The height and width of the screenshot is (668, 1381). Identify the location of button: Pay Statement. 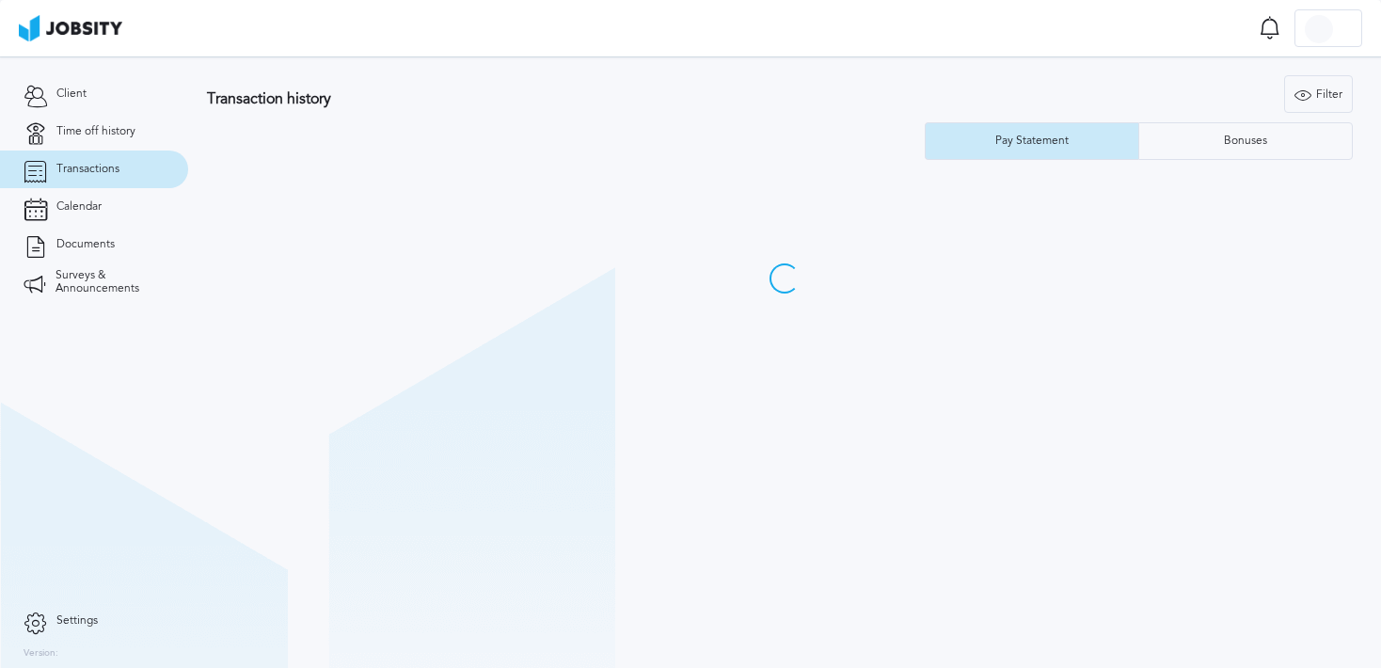
(1032, 141).